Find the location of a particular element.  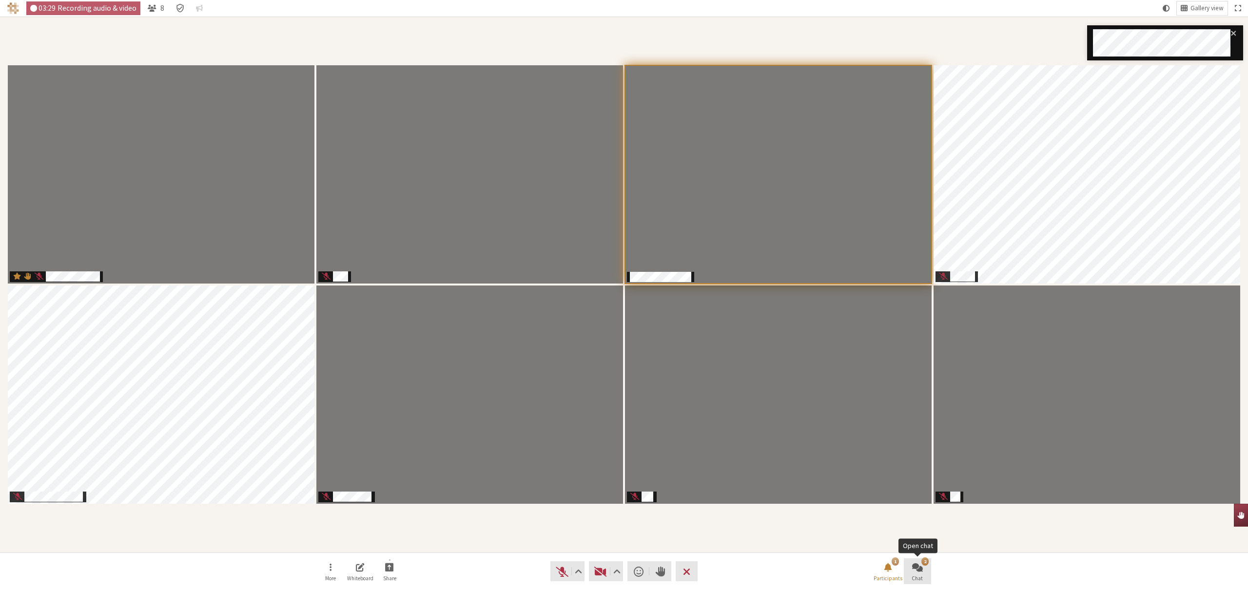

button: Open shared whiteboard is located at coordinates (360, 572).